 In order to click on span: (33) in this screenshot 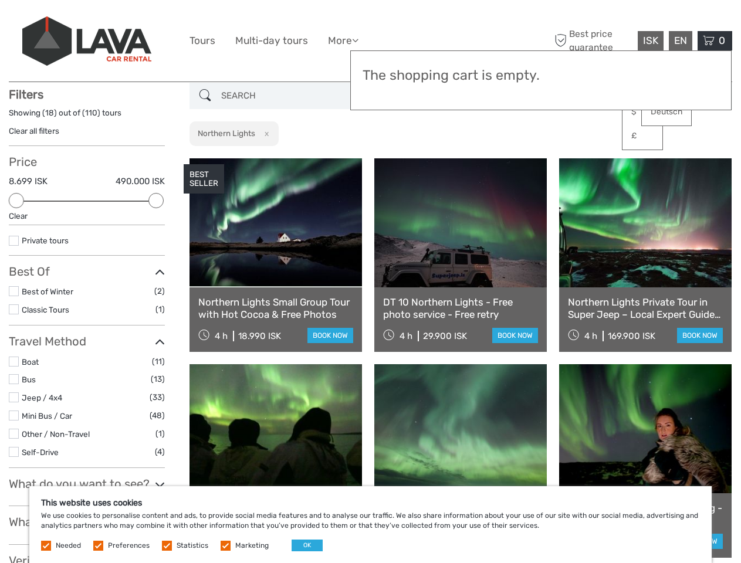, I will do `click(157, 397)`.